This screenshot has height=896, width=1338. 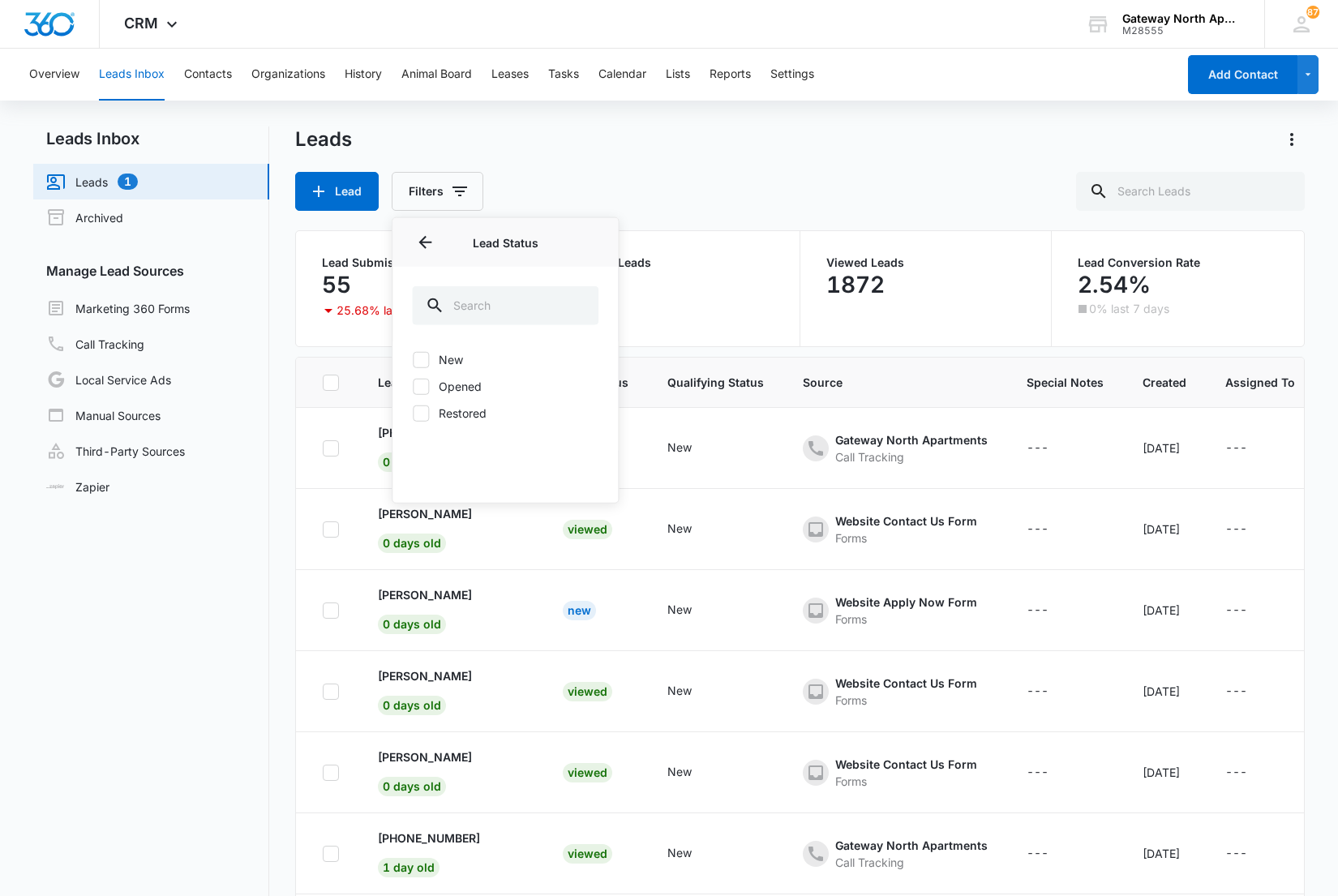 What do you see at coordinates (422, 263) in the screenshot?
I see `p: Lead Submissions this Week` at bounding box center [422, 263].